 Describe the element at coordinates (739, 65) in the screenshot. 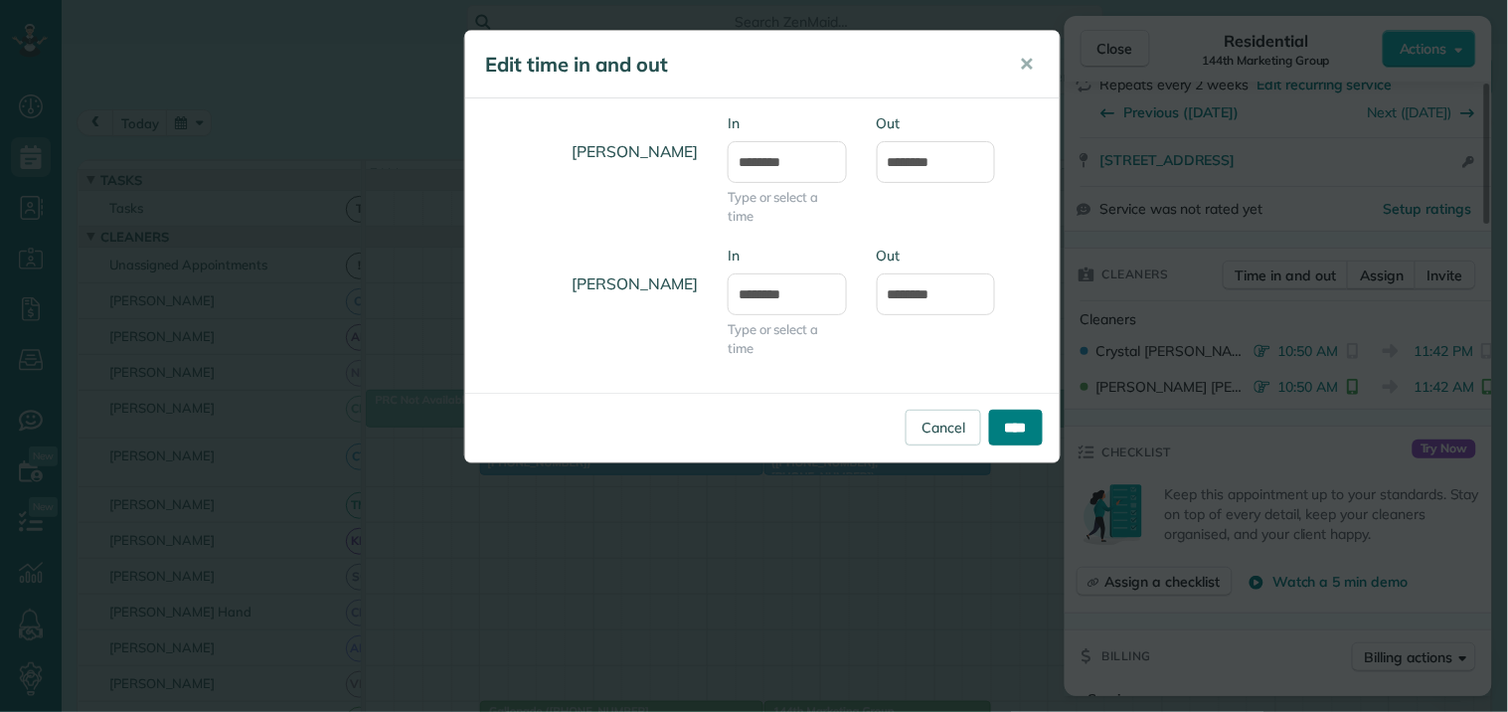

I see `h5: Edit time in and out` at that location.